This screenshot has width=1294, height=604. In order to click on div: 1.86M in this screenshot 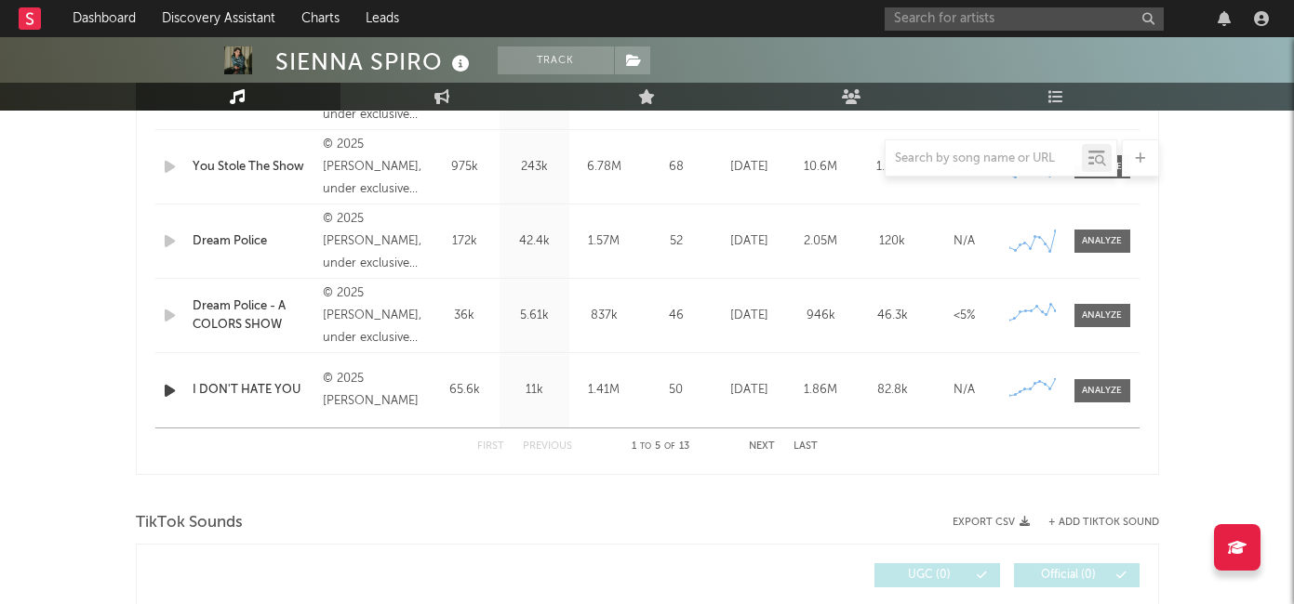, I will do `click(820, 391)`.